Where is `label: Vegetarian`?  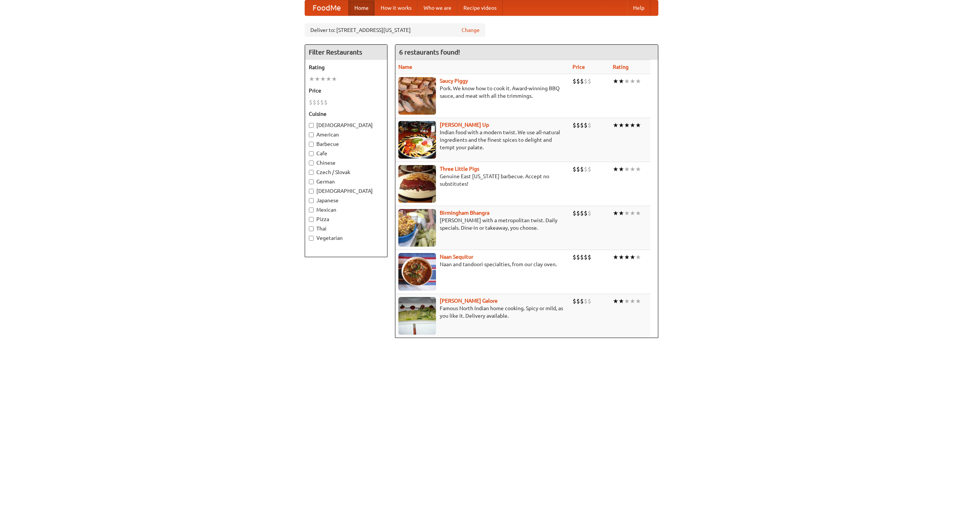
label: Vegetarian is located at coordinates (346, 238).